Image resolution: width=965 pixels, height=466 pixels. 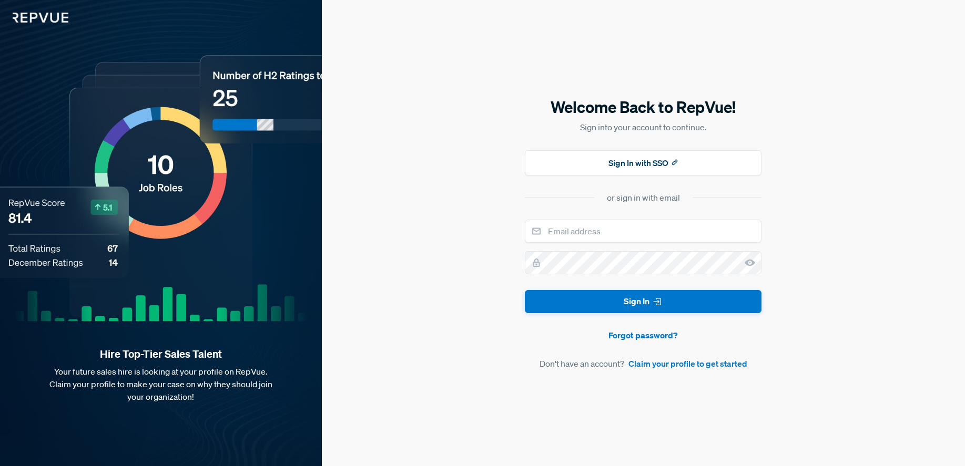 What do you see at coordinates (643, 302) in the screenshot?
I see `button: Sign In` at bounding box center [643, 302].